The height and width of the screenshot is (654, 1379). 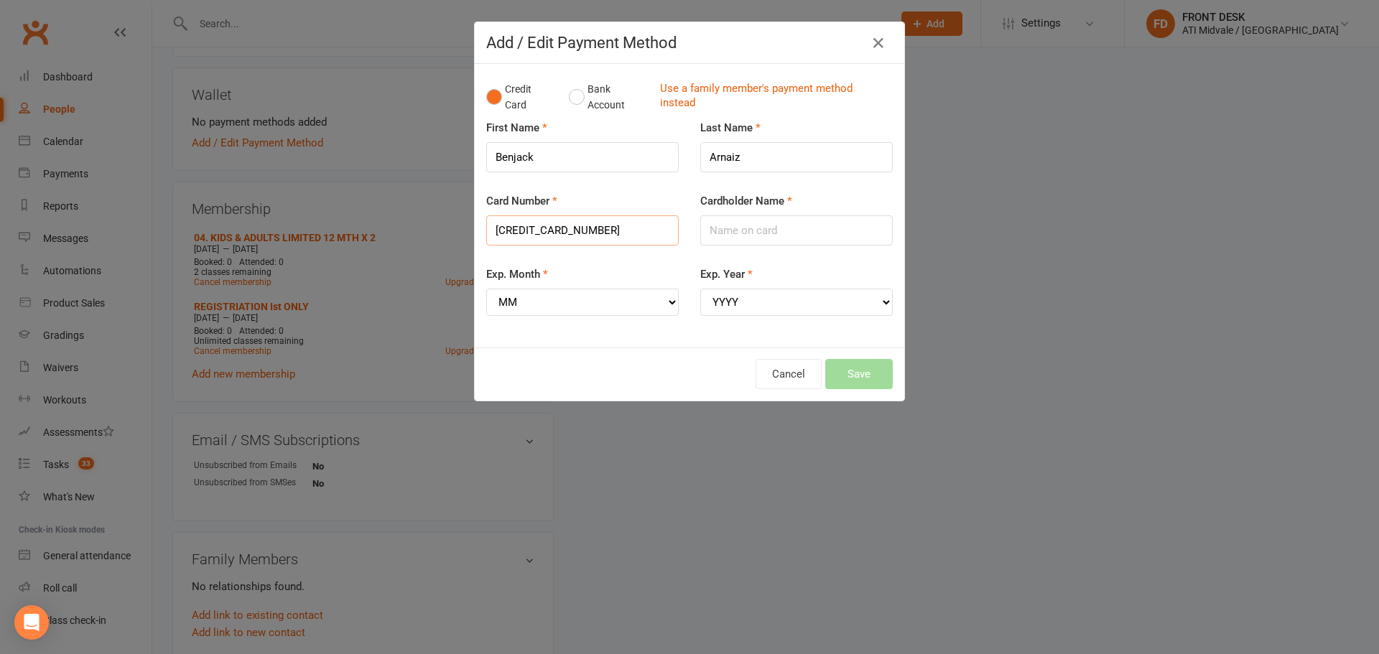 I want to click on label: Cardholder Name, so click(x=746, y=201).